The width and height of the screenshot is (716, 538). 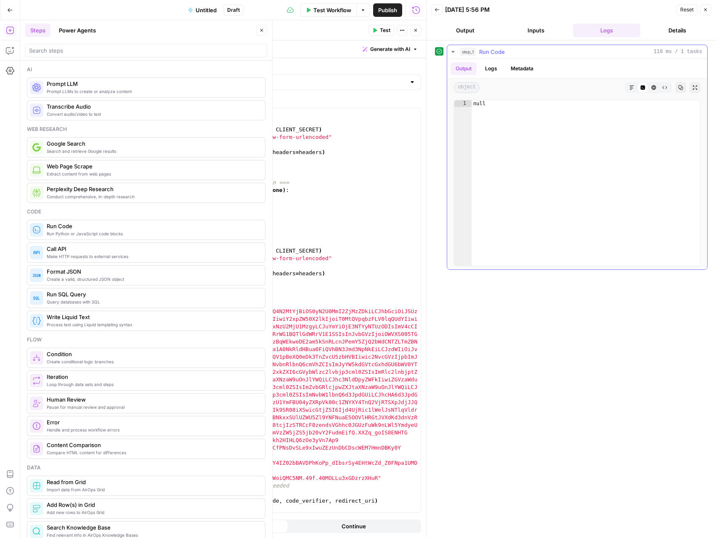 What do you see at coordinates (152, 151) in the screenshot?
I see `span: Search and retrieve Google results` at bounding box center [152, 151].